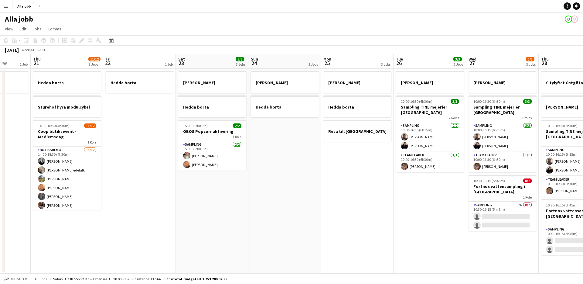 The image size is (583, 284). What do you see at coordinates (42, 50) in the screenshot?
I see `div: CEST` at bounding box center [42, 50].